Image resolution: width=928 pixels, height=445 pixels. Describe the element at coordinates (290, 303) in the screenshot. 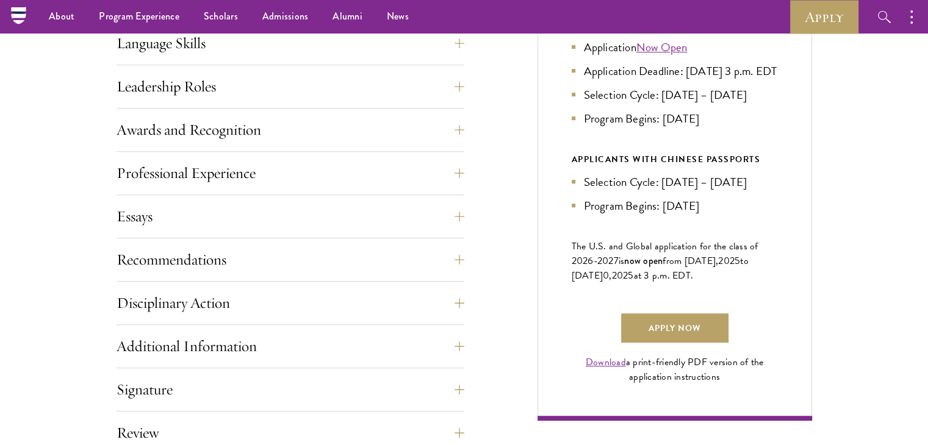

I see `button: Disciplinary Action` at that location.